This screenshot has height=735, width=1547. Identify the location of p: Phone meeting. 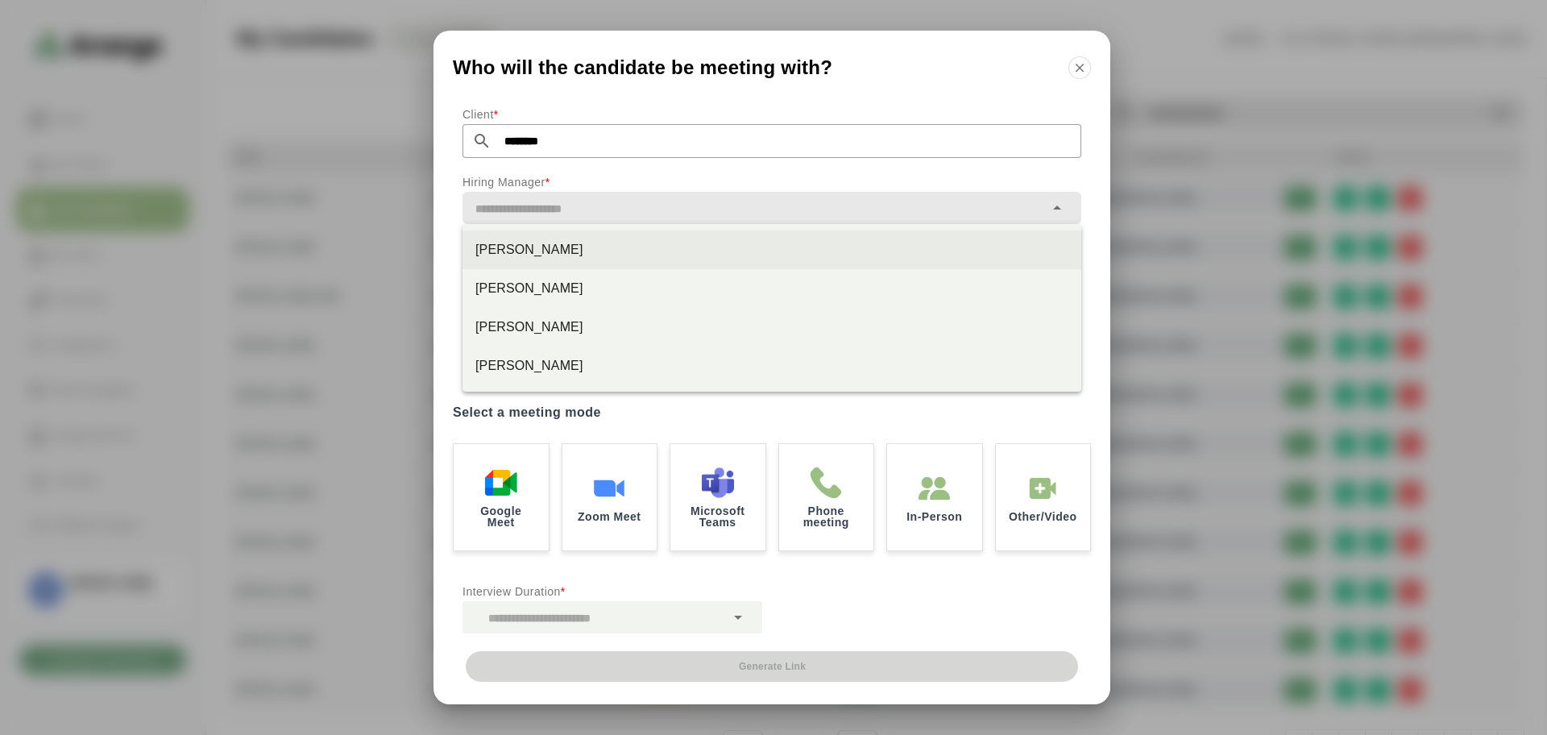
(827, 516).